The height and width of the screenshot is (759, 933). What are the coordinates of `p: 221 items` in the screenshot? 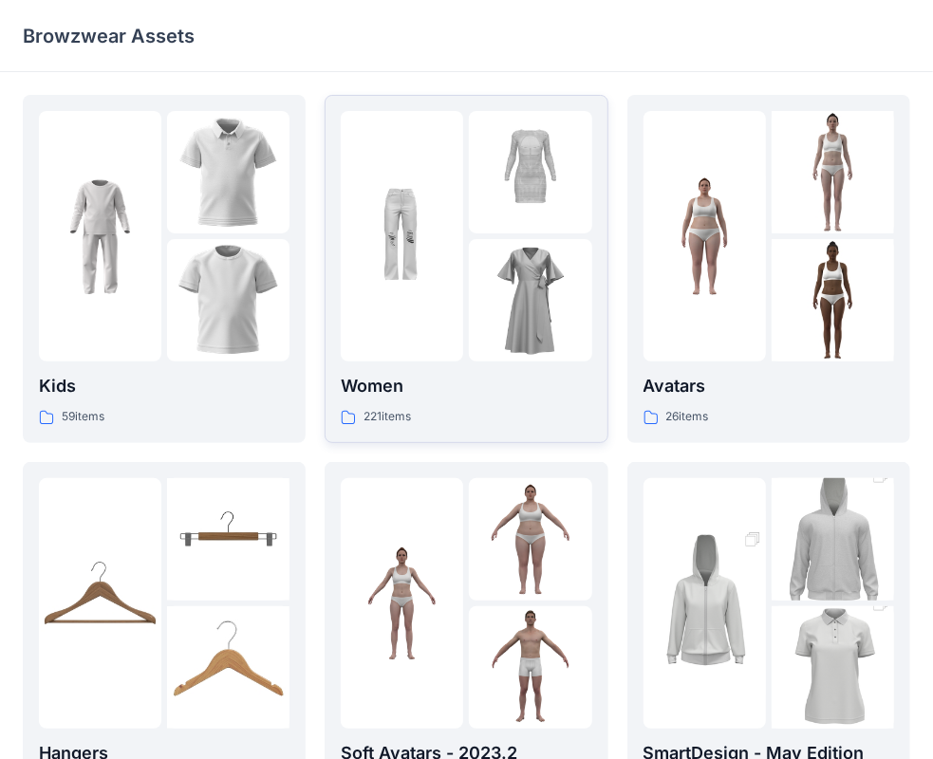 It's located at (387, 417).